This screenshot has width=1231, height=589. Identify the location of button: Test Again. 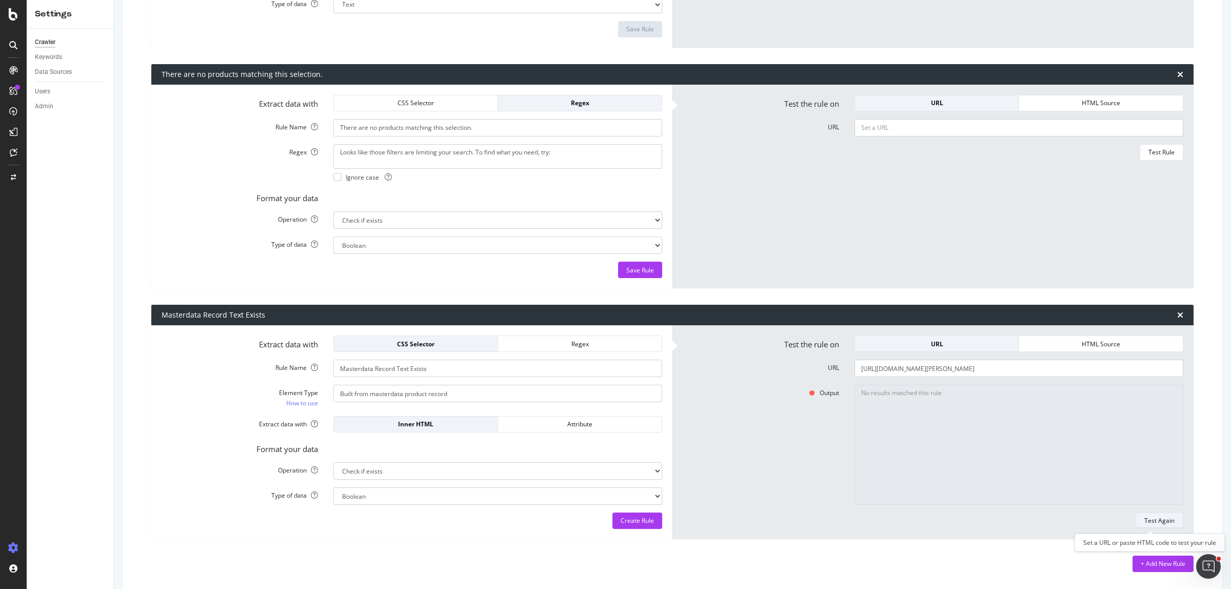
(1159, 521).